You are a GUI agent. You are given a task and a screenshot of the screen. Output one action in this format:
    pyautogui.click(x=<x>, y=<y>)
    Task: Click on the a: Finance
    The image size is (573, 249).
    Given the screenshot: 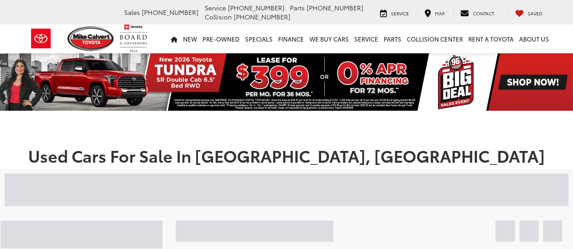 What is the action you would take?
    pyautogui.click(x=291, y=39)
    